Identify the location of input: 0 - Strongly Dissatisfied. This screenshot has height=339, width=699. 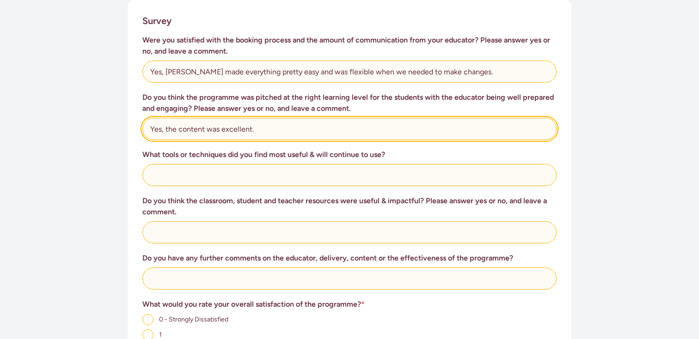
(148, 320).